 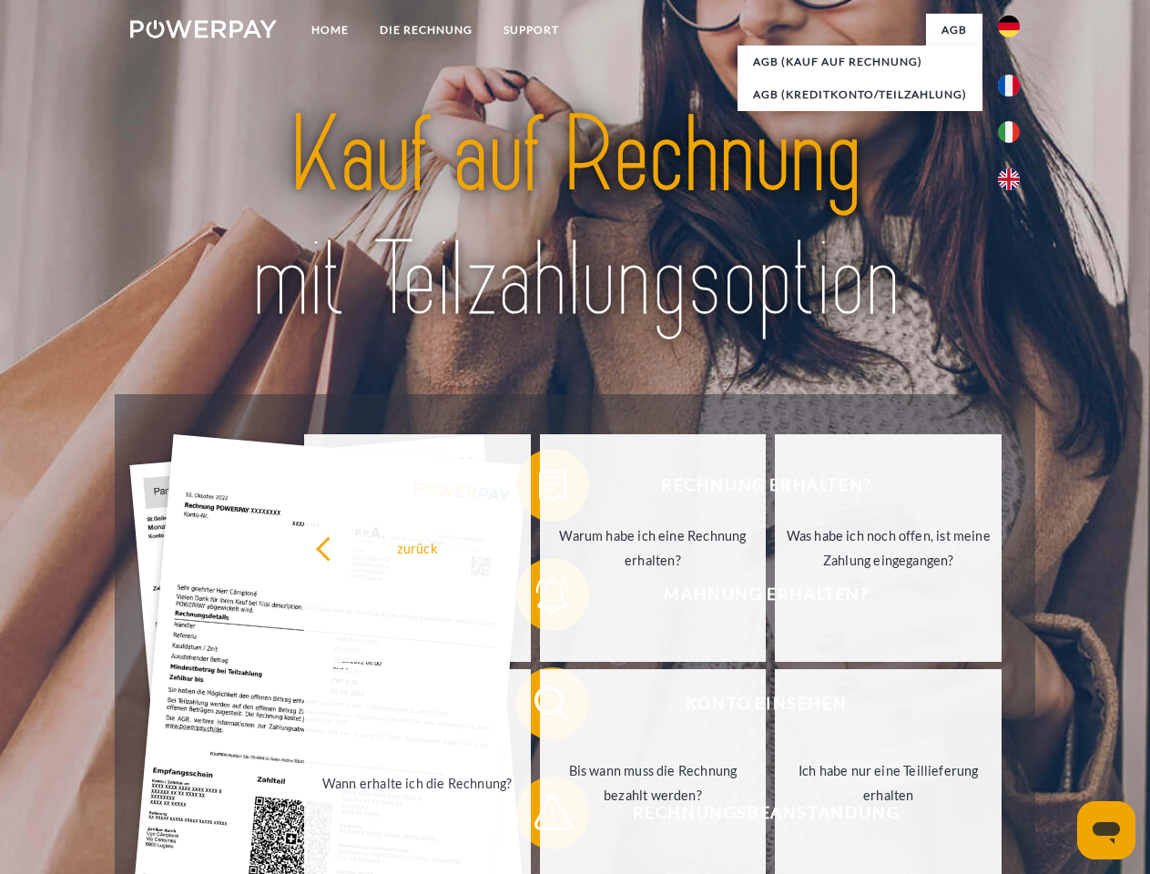 What do you see at coordinates (330, 30) in the screenshot?
I see `a: Home` at bounding box center [330, 30].